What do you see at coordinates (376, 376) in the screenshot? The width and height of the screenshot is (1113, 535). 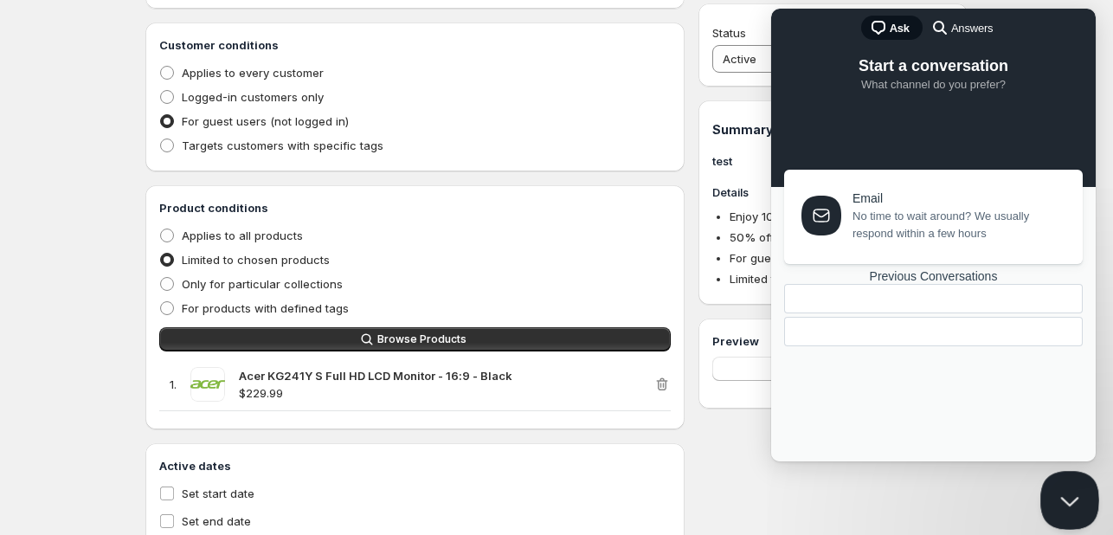 I see `strong: Acer KG241Y S Full HD LCD Monitor - 16:9 - Black` at bounding box center [376, 376].